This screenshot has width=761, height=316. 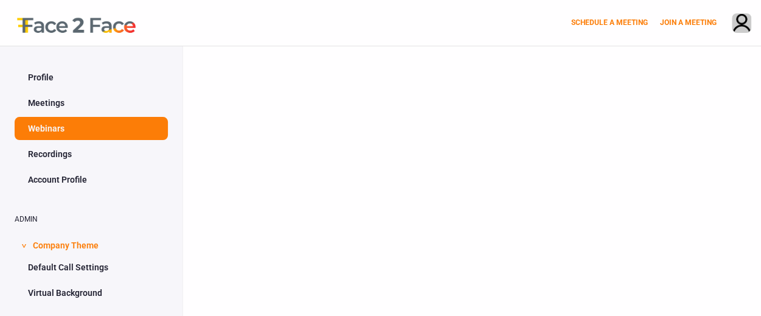 What do you see at coordinates (610, 23) in the screenshot?
I see `a: SCHEDULE A MEETING` at bounding box center [610, 23].